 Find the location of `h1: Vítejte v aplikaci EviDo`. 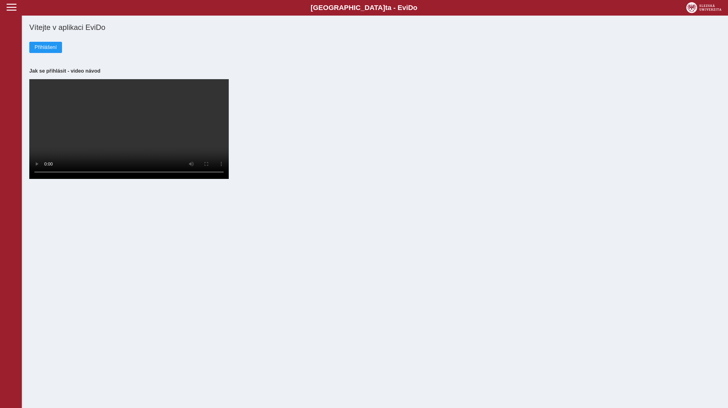

h1: Vítejte v aplikaci EviDo is located at coordinates (375, 27).